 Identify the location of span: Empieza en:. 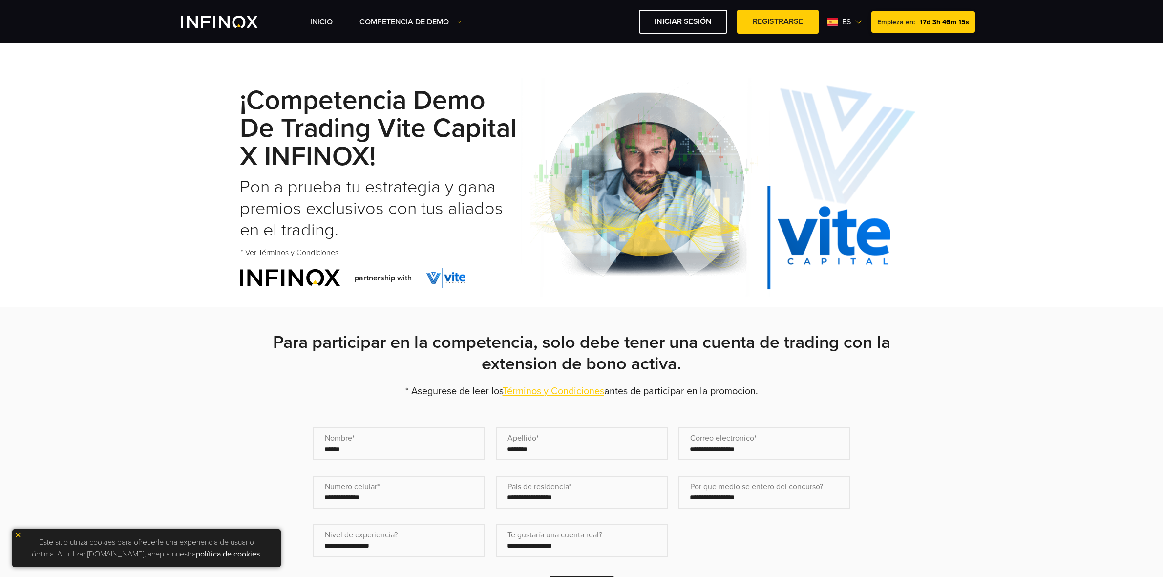
(896, 22).